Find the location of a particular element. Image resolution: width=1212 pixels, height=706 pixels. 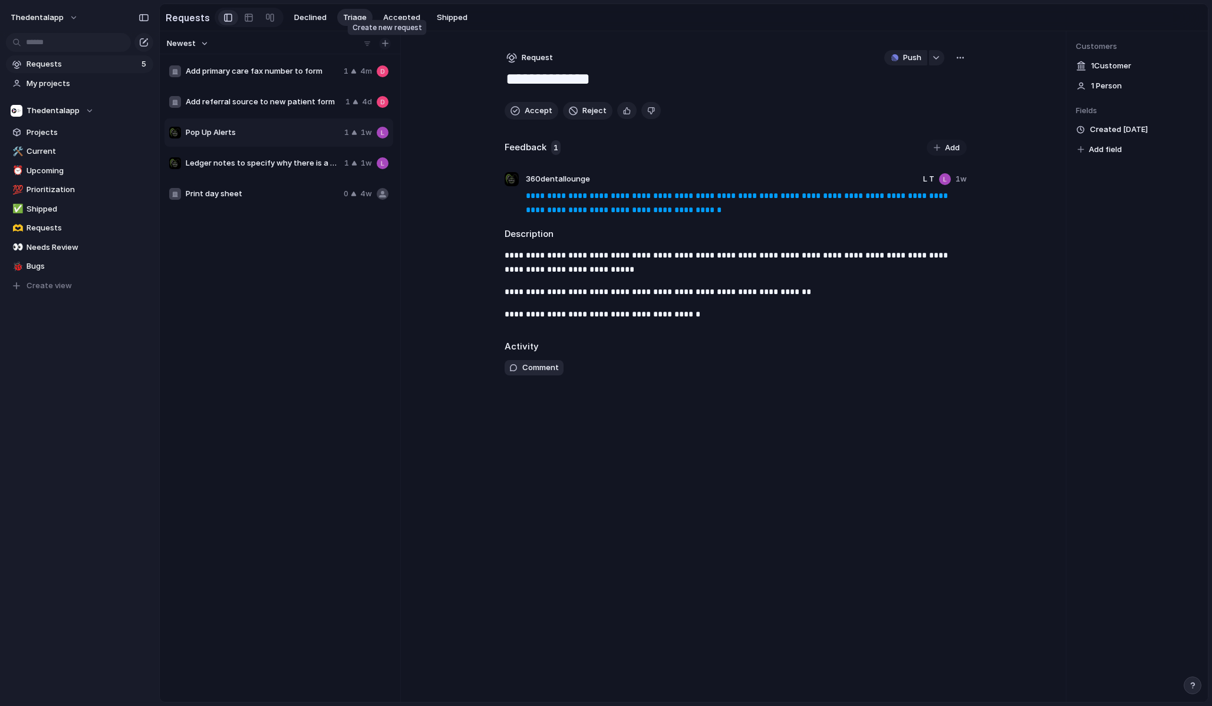

span: 1 Customer is located at coordinates (1111, 66).